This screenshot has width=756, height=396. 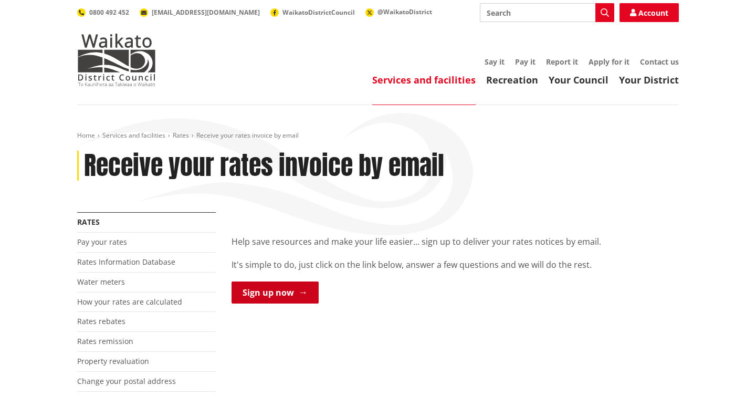 I want to click on a: Your Council, so click(x=579, y=80).